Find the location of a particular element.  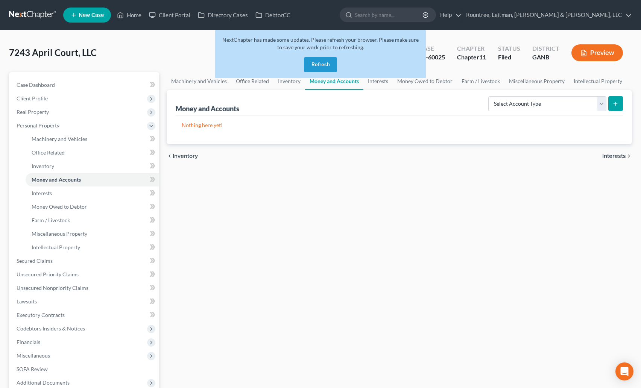

span: Money Owed to Debtor is located at coordinates (59, 207).